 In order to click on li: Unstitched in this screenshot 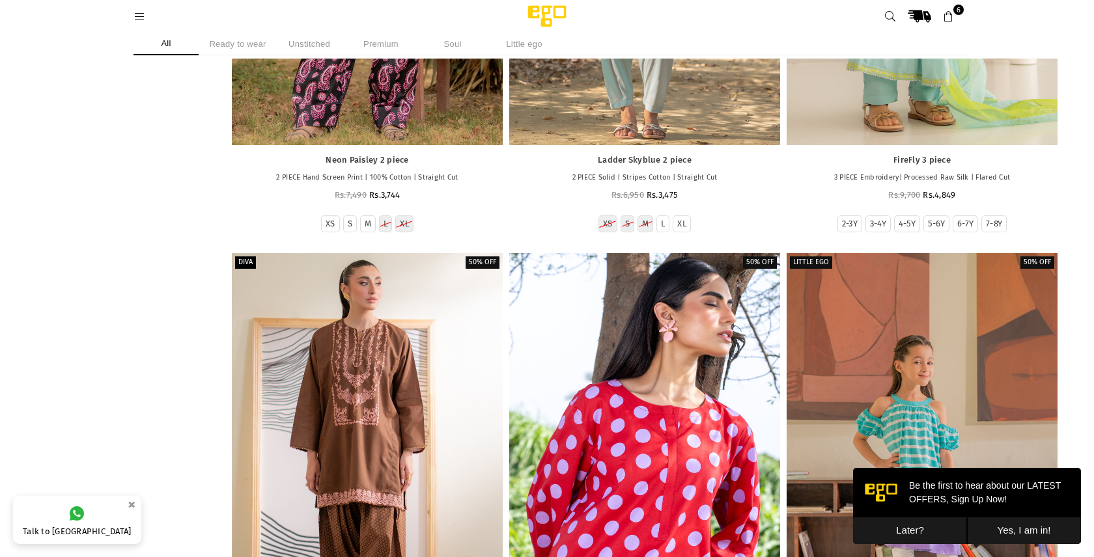, I will do `click(309, 44)`.